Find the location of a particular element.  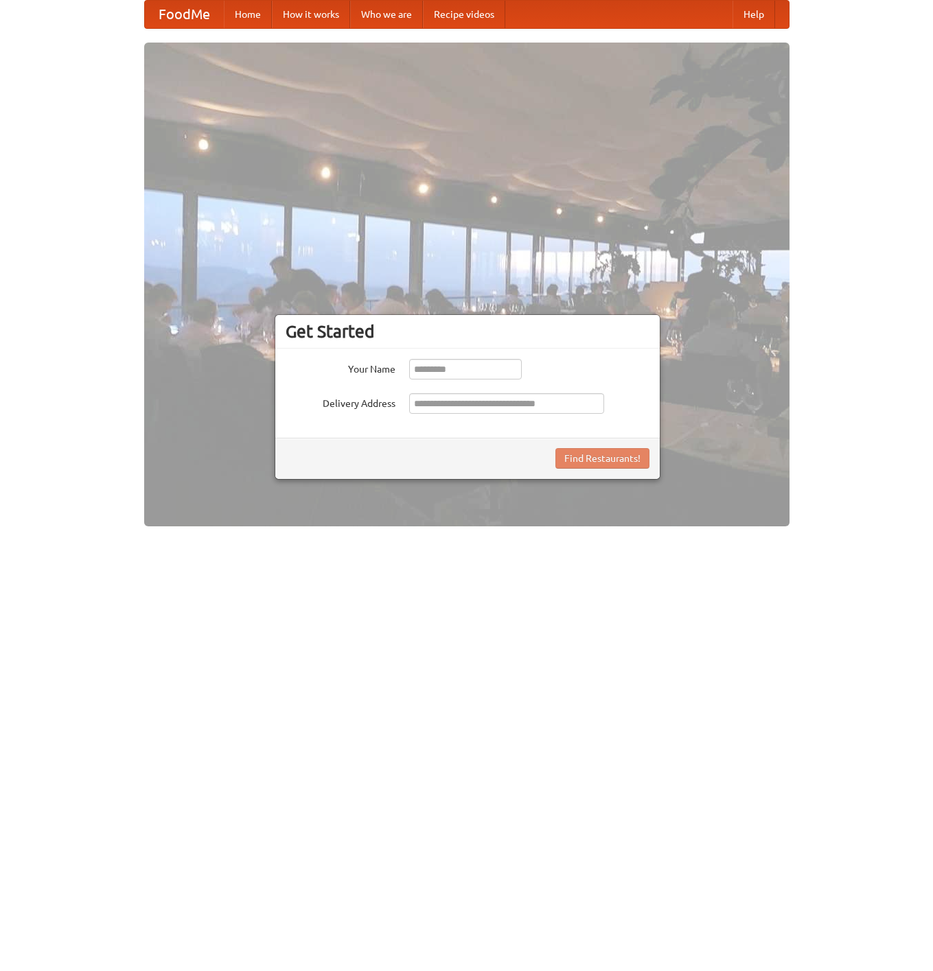

h3: Get Started is located at coordinates (467, 332).